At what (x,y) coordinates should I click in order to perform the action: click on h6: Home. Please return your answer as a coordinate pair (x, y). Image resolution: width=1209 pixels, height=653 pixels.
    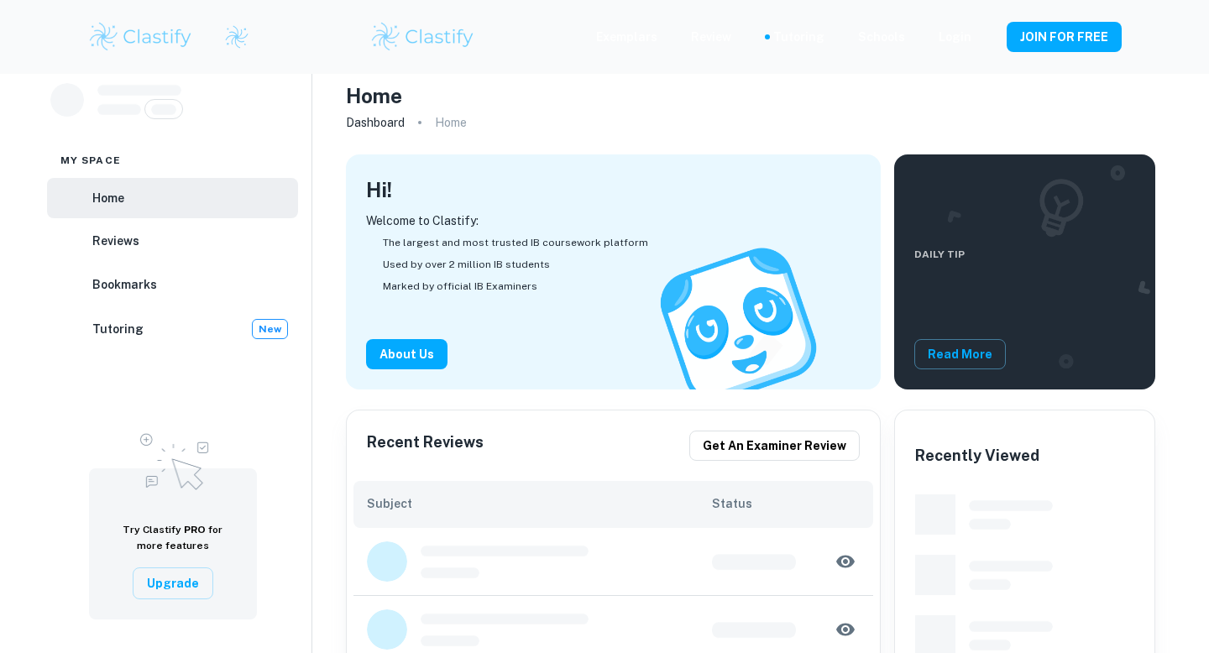
    Looking at the image, I should click on (108, 198).